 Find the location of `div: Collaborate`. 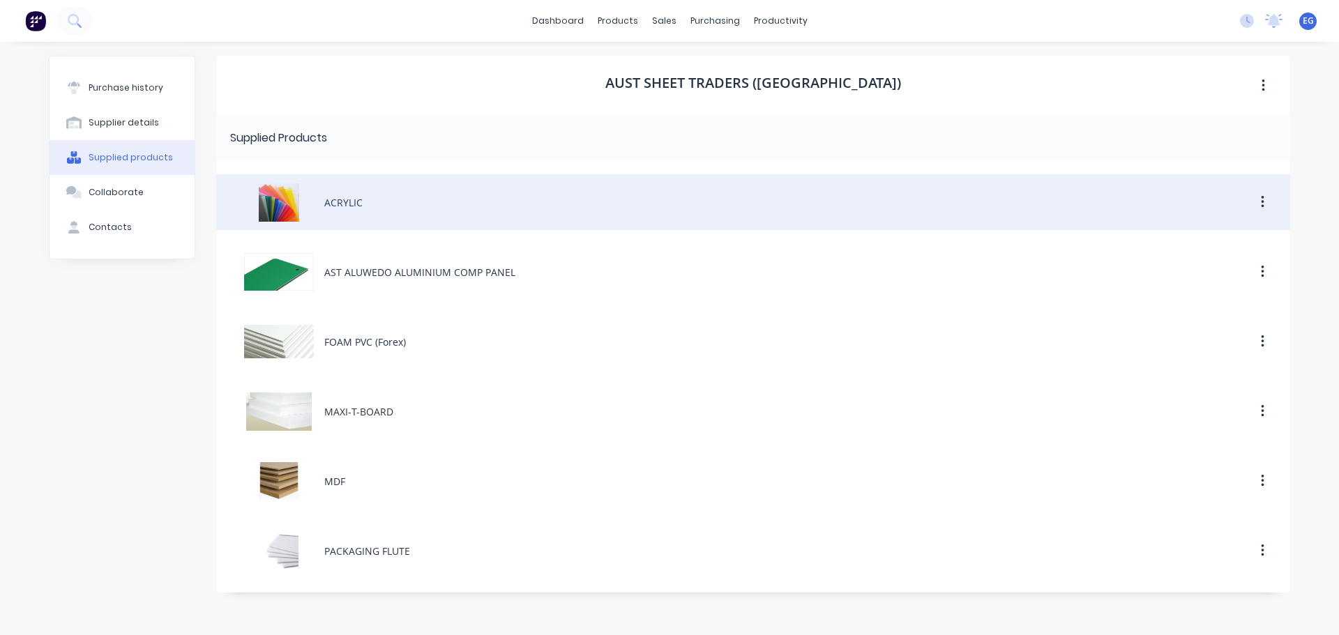

div: Collaborate is located at coordinates (116, 192).